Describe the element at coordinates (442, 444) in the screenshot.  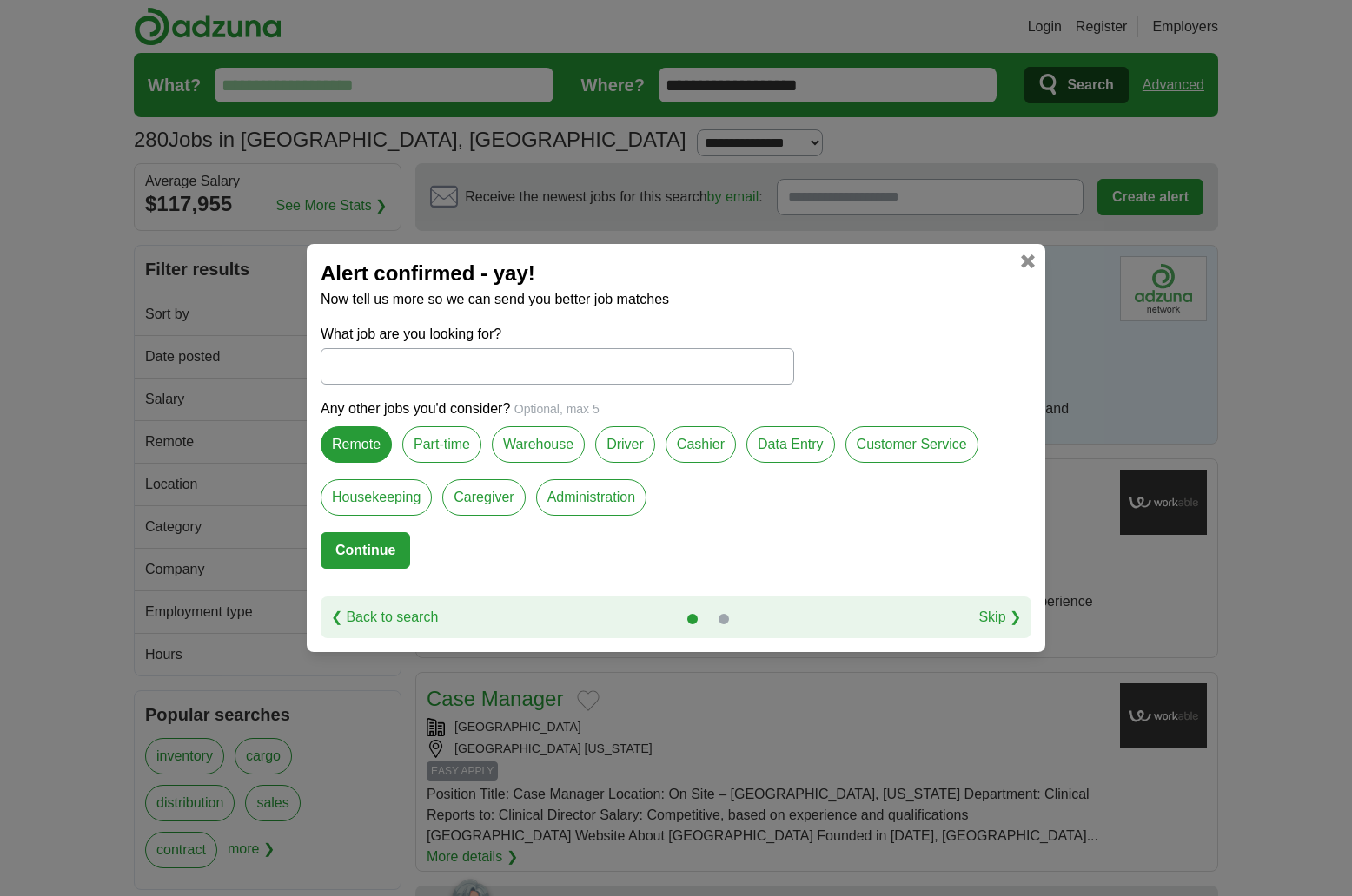
I see `label: Part-time` at that location.